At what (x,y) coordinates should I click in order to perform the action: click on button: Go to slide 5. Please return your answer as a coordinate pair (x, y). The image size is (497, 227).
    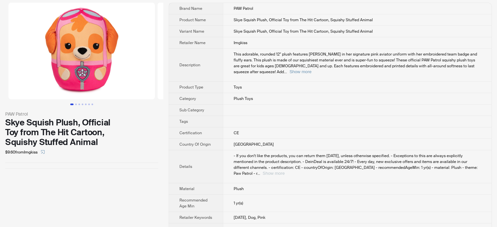
    Looking at the image, I should click on (86, 104).